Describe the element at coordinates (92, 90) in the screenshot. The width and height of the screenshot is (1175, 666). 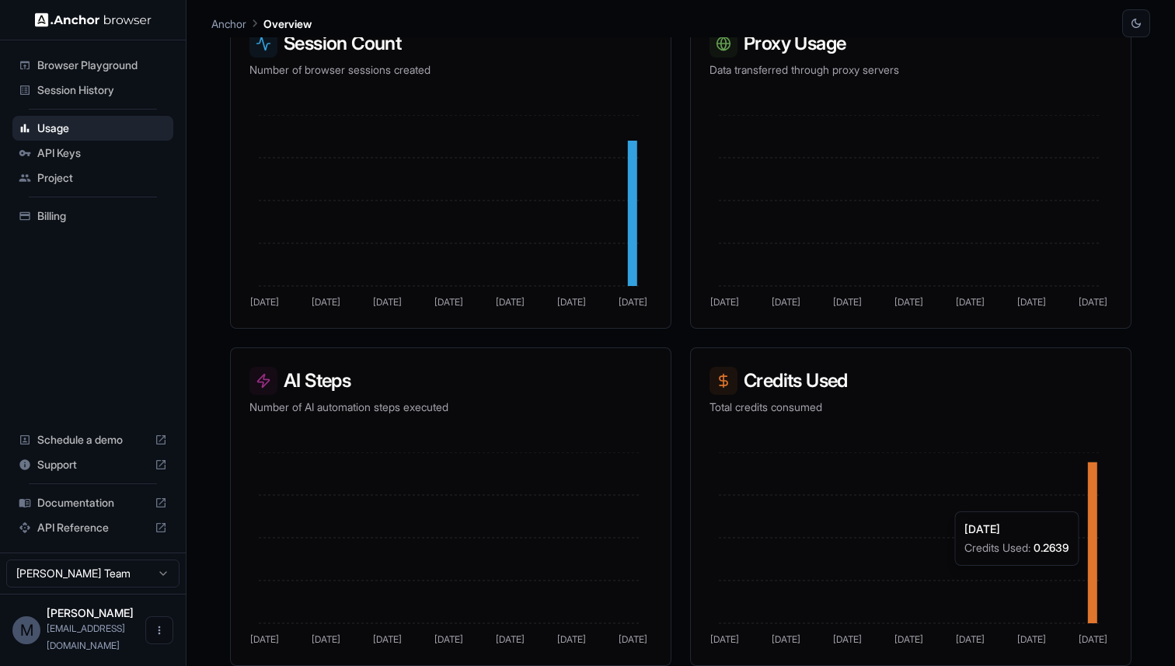
I see `div: Session History` at that location.